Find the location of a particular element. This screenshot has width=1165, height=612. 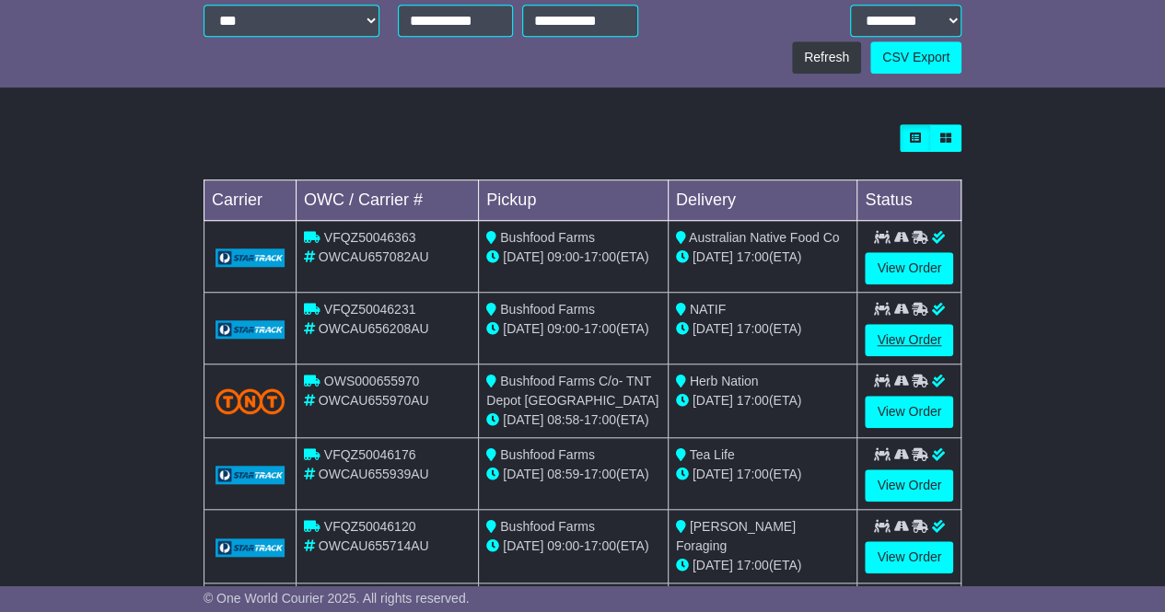

span: OWCAU655714AU is located at coordinates (374, 546).